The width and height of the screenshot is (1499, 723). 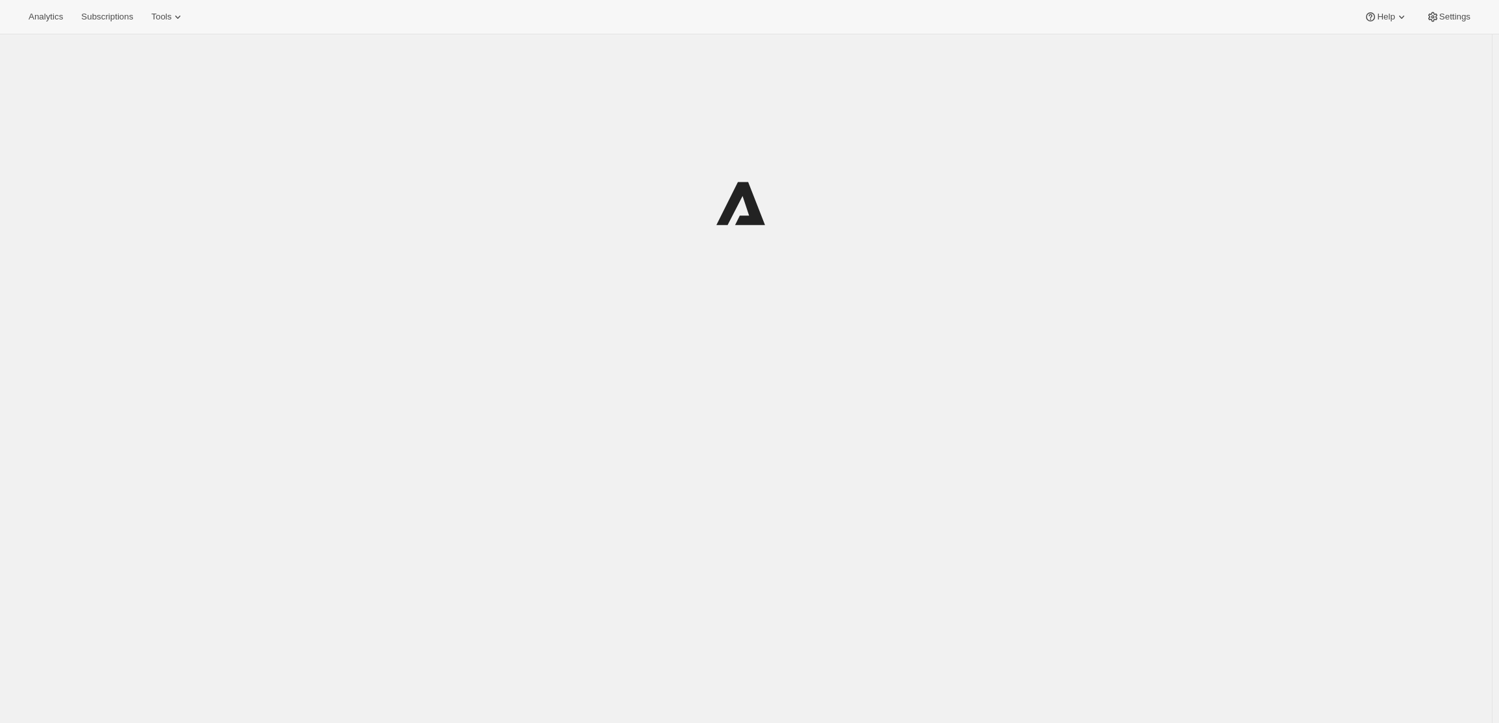 What do you see at coordinates (1454, 17) in the screenshot?
I see `span: Settings` at bounding box center [1454, 17].